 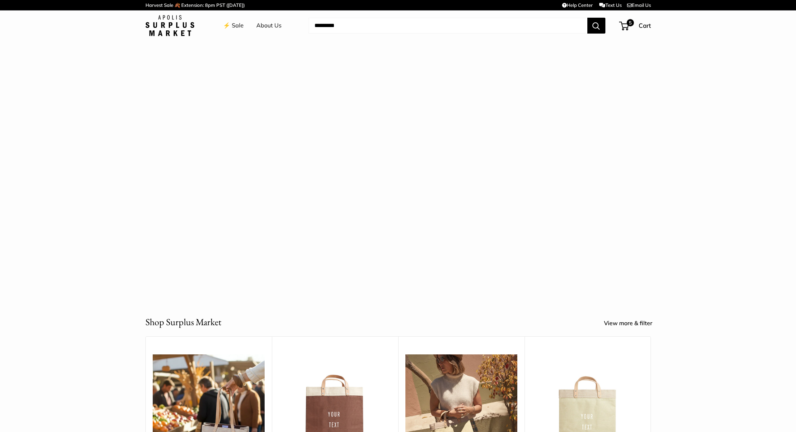 What do you see at coordinates (448, 26) in the screenshot?
I see `input: Search...` at bounding box center [448, 26].